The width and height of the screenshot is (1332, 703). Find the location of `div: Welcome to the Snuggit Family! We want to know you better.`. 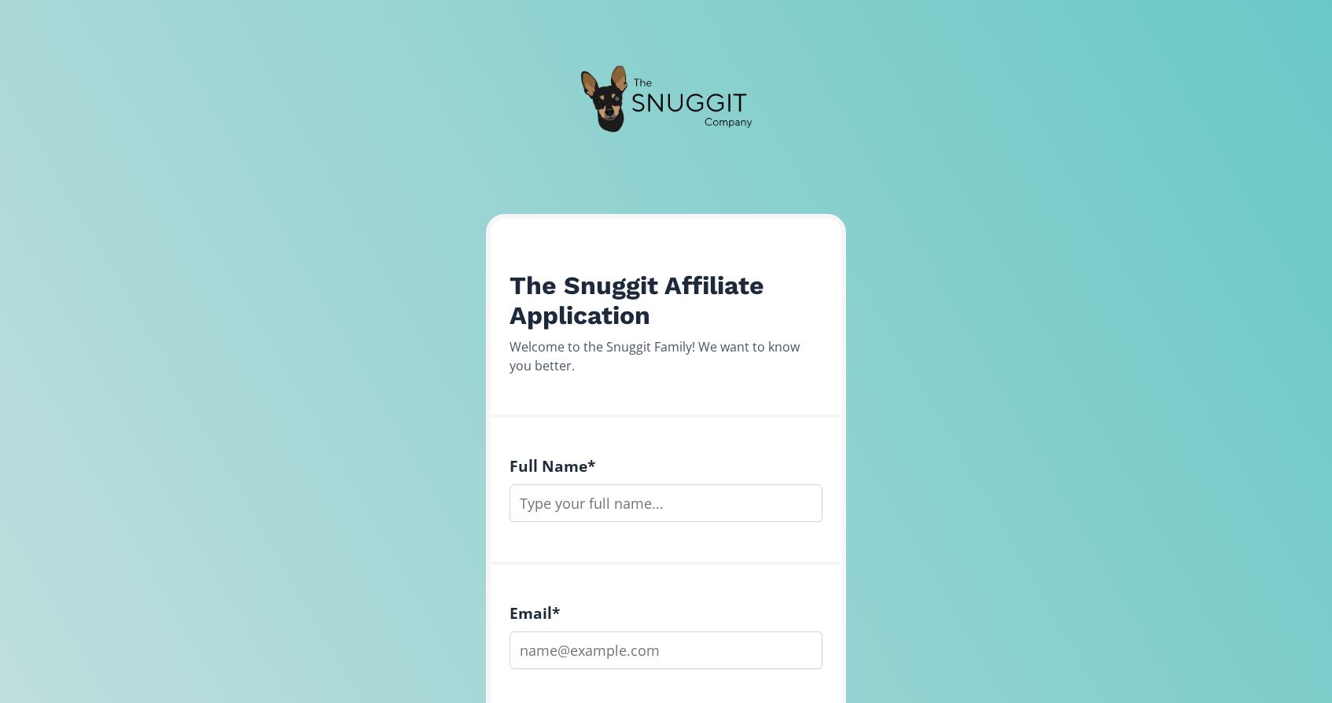

div: Welcome to the Snuggit Family! We want to know you better. is located at coordinates (666, 356).